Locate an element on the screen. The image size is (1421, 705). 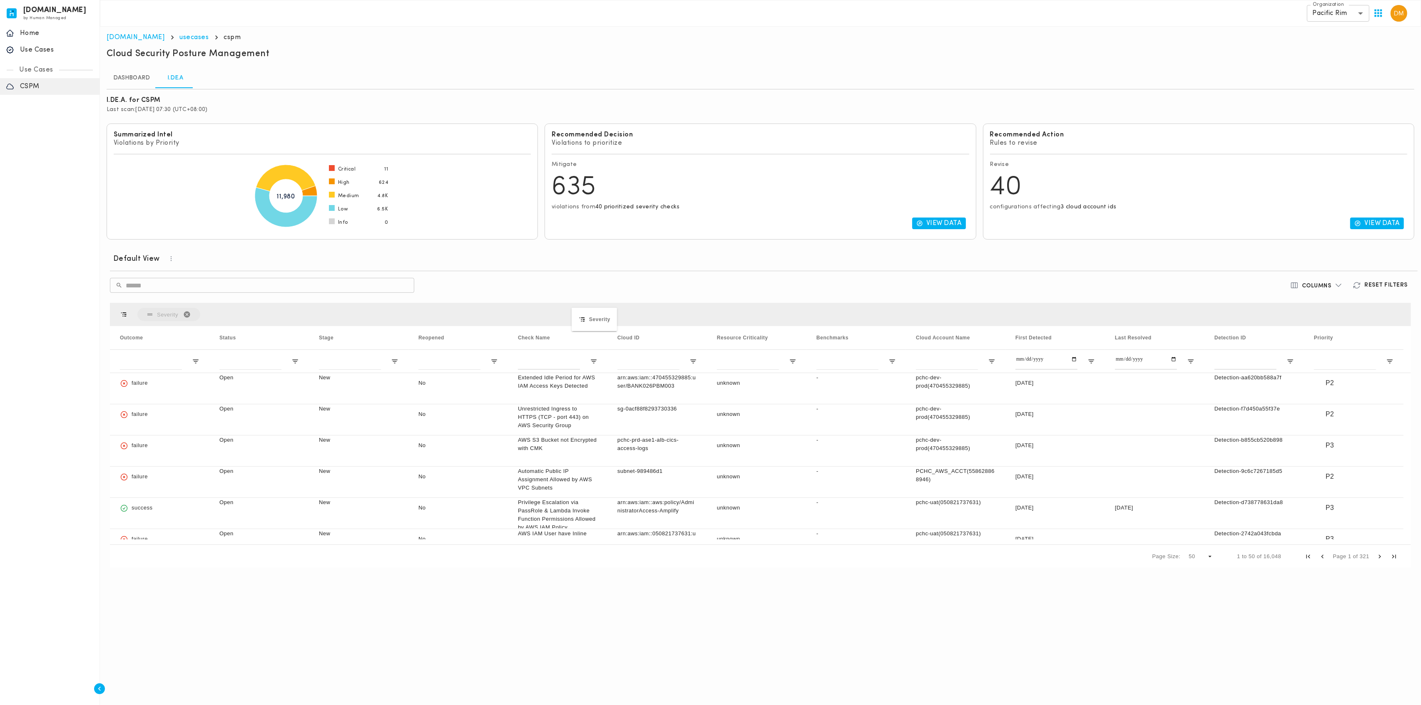
div: Previous Page is located at coordinates (1322, 557).